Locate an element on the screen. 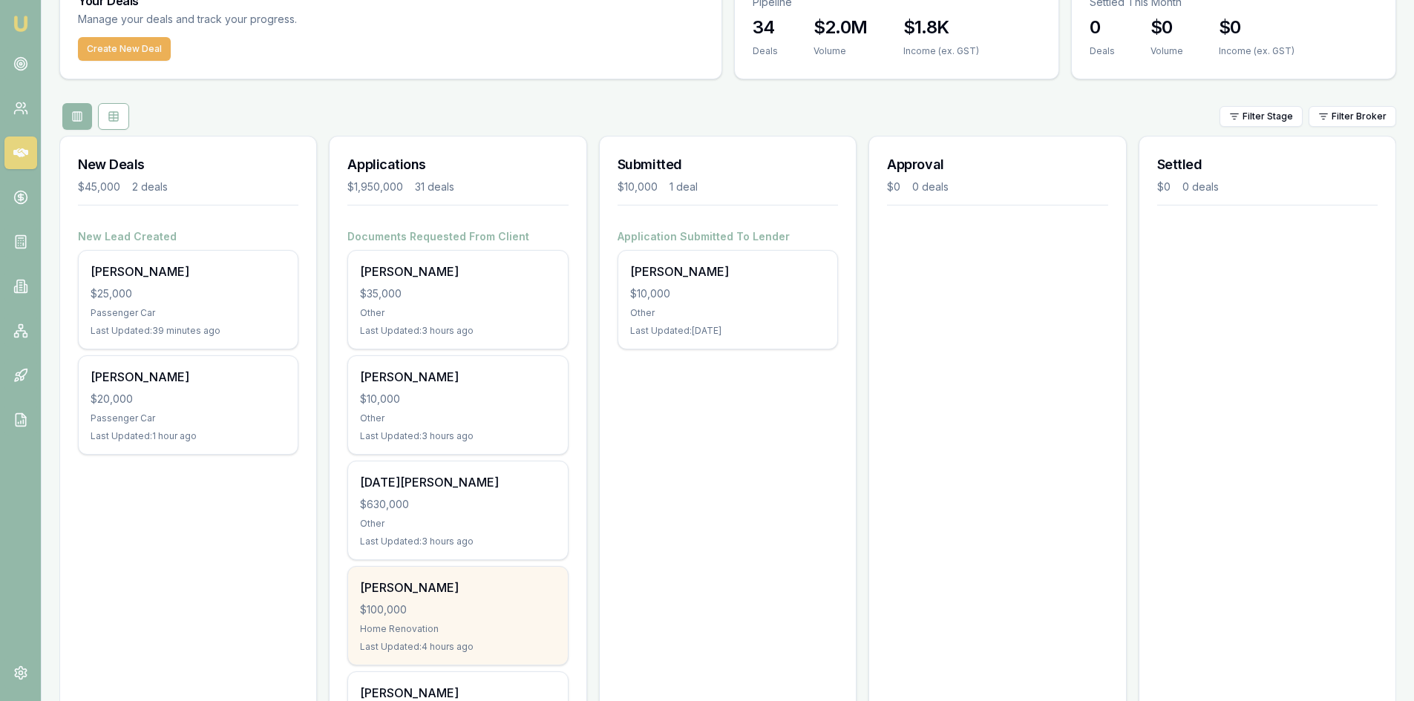  h3: 34 is located at coordinates (765, 27).